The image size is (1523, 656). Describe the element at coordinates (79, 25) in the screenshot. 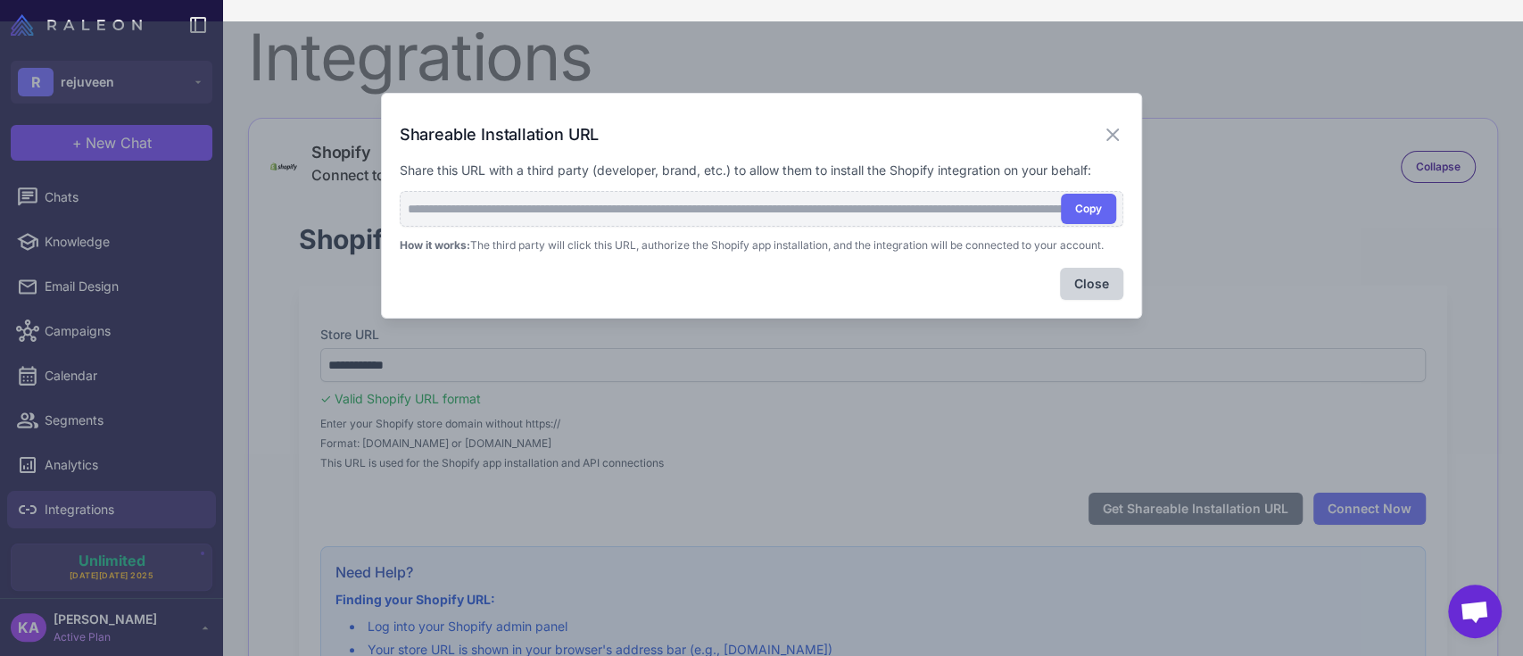

I see `a: Raleon Logo` at that location.